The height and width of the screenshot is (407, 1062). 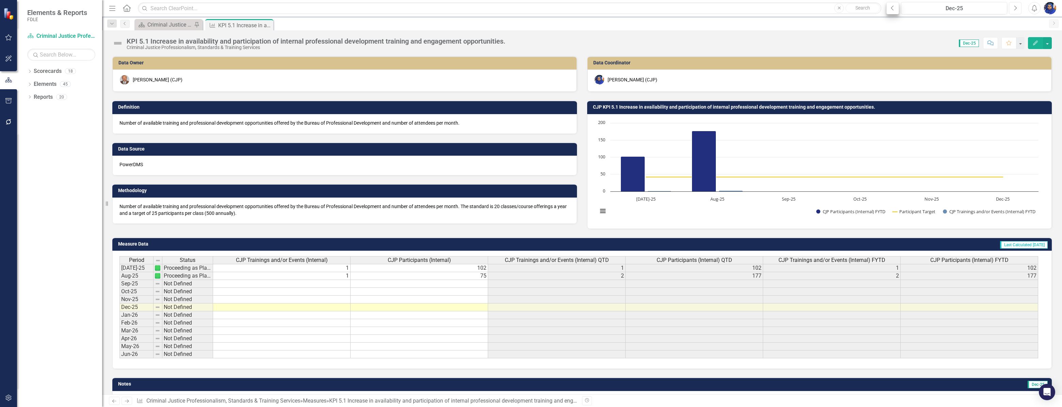 What do you see at coordinates (188, 276) in the screenshot?
I see `td: Proceeding as Planned` at bounding box center [188, 276].